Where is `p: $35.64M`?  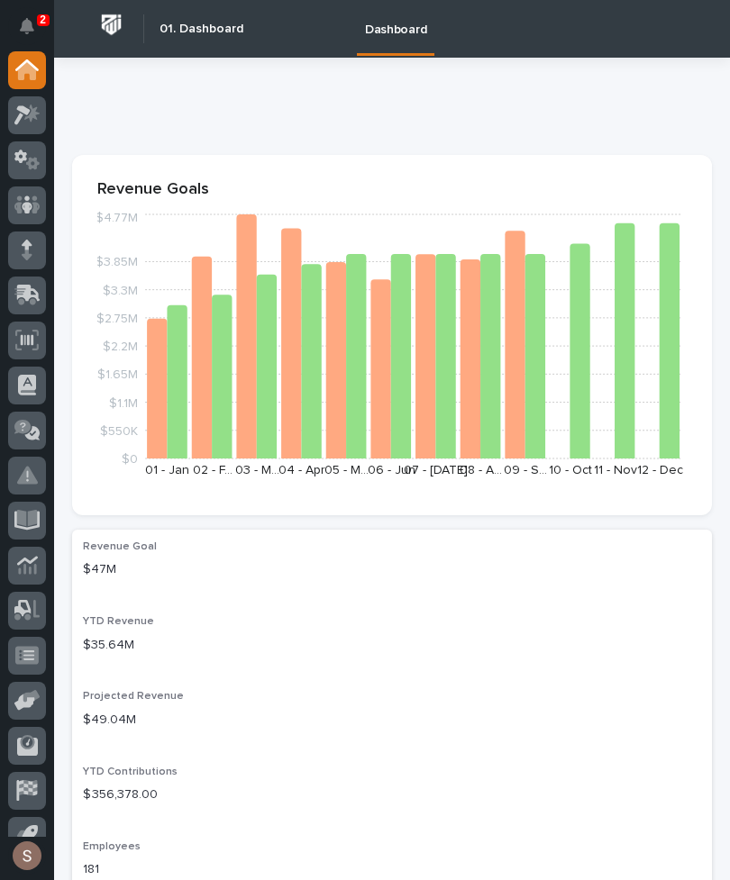 p: $35.64M is located at coordinates (392, 645).